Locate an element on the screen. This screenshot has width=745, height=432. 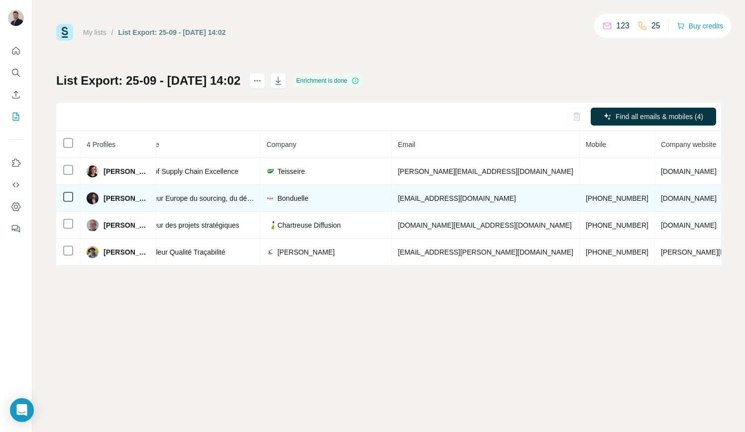
span: Email is located at coordinates (406, 144).